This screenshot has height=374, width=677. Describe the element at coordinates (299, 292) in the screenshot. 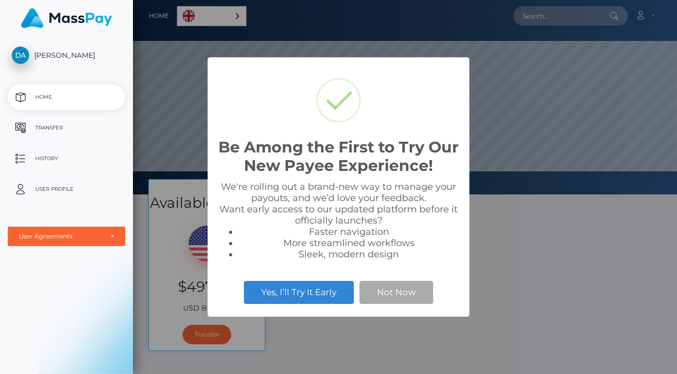

I see `button: Yes, I’ll Try It Early` at that location.